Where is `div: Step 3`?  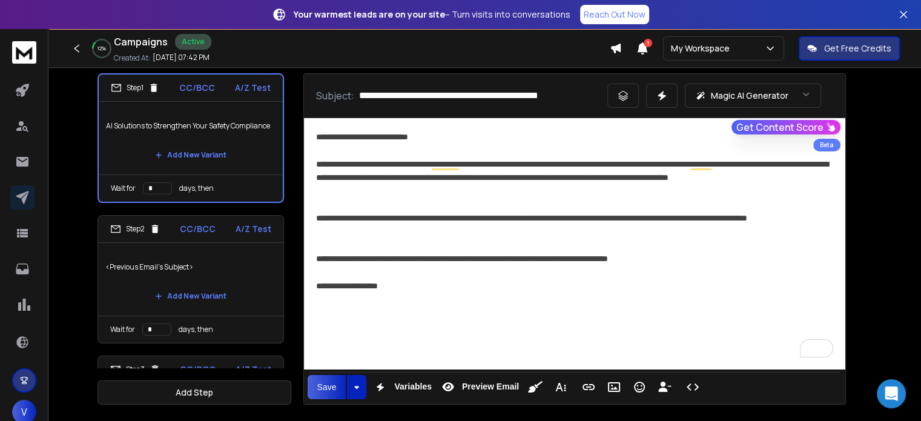
div: Step 3 is located at coordinates (135, 369).